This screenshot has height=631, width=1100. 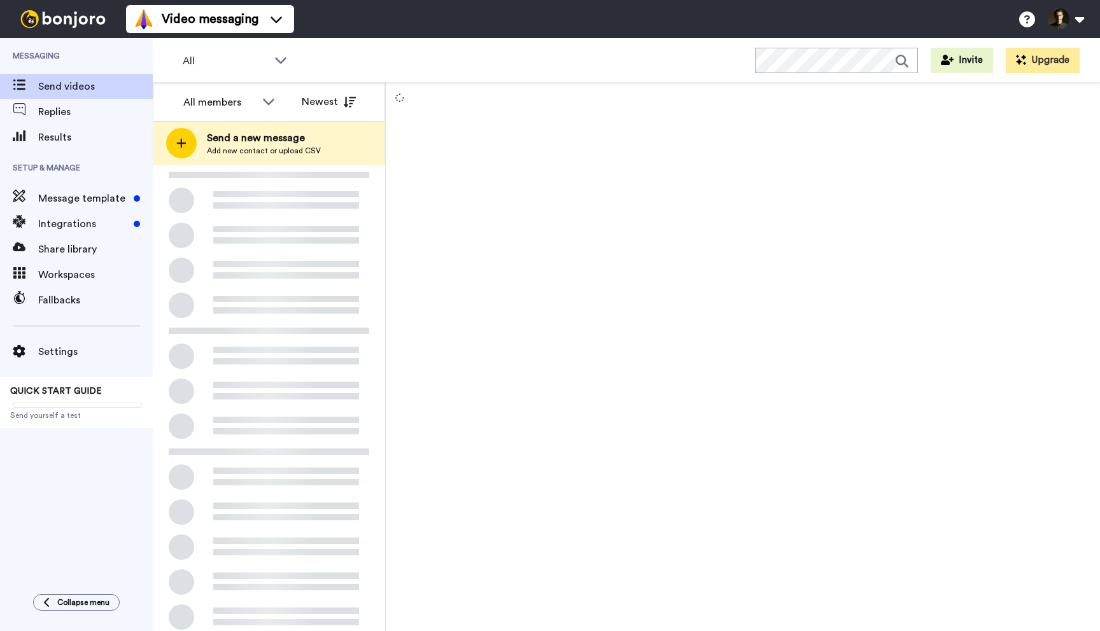 I want to click on span: Share library, so click(x=95, y=249).